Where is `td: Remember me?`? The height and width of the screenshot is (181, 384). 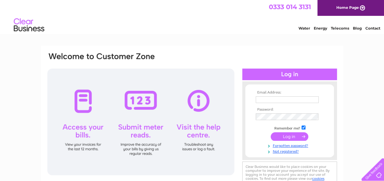 td: Remember me? is located at coordinates (289, 128).